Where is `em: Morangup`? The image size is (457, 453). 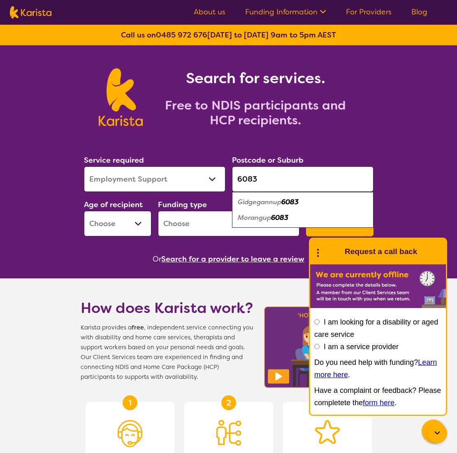 em: Morangup is located at coordinates (254, 217).